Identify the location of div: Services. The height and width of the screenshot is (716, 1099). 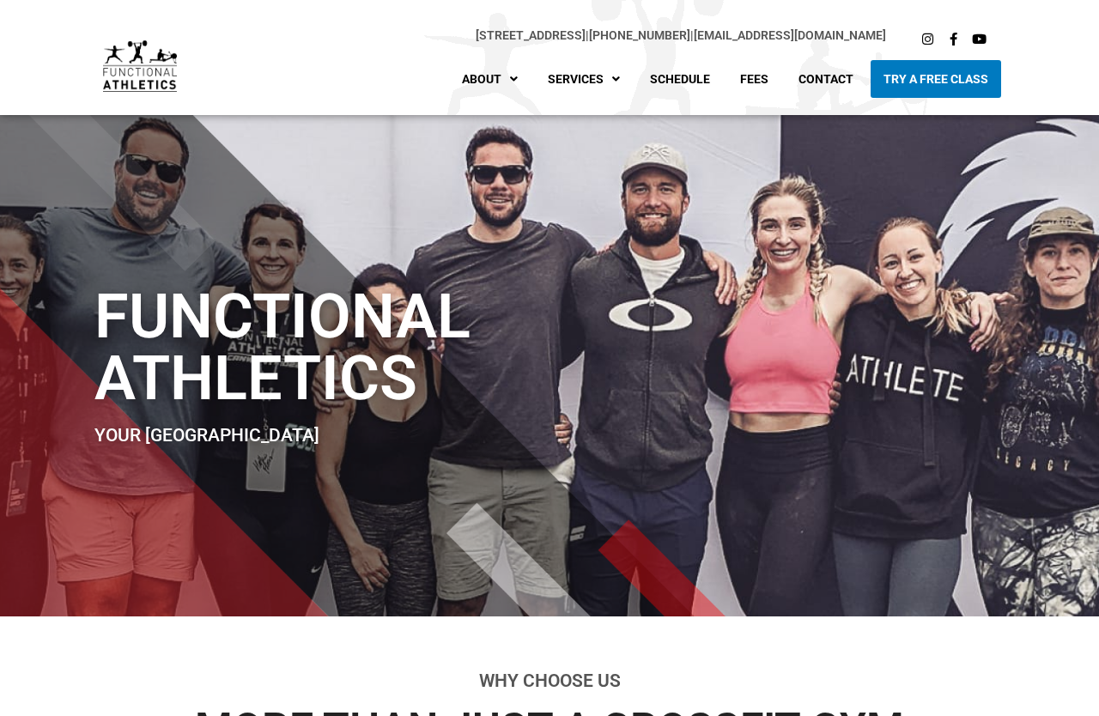
(584, 79).